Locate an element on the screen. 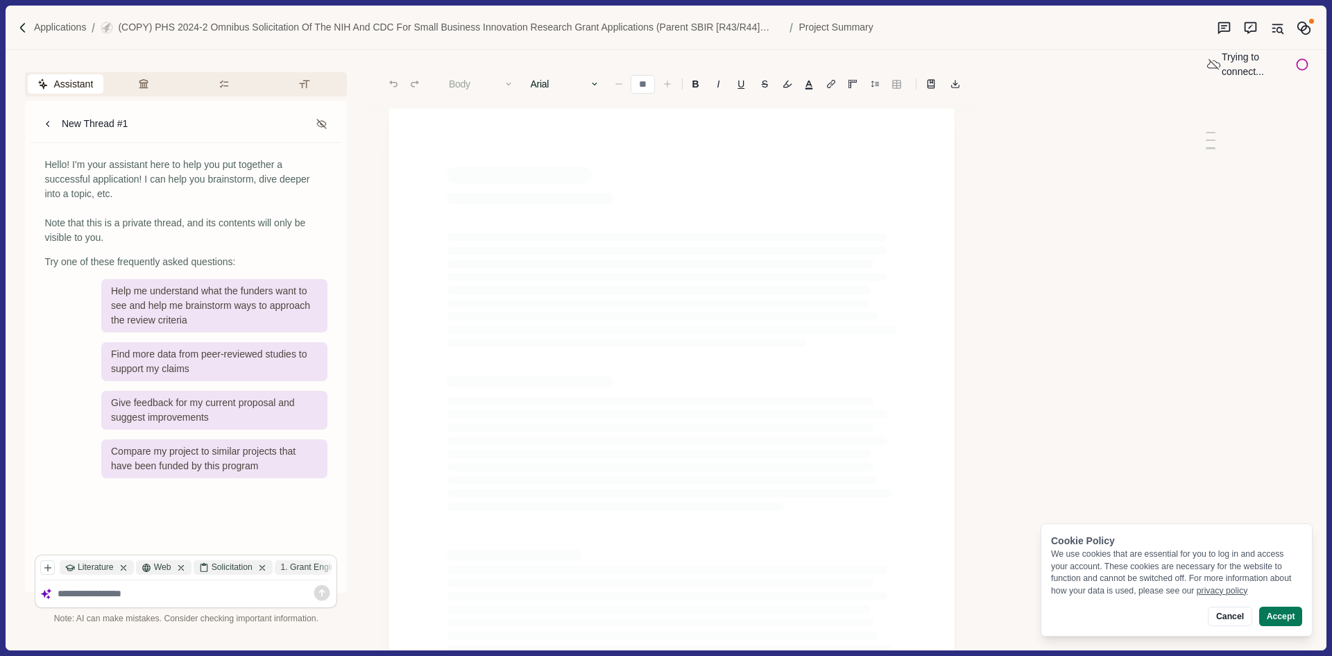 This screenshot has height=656, width=1332. button: Increase font size is located at coordinates (668, 84).